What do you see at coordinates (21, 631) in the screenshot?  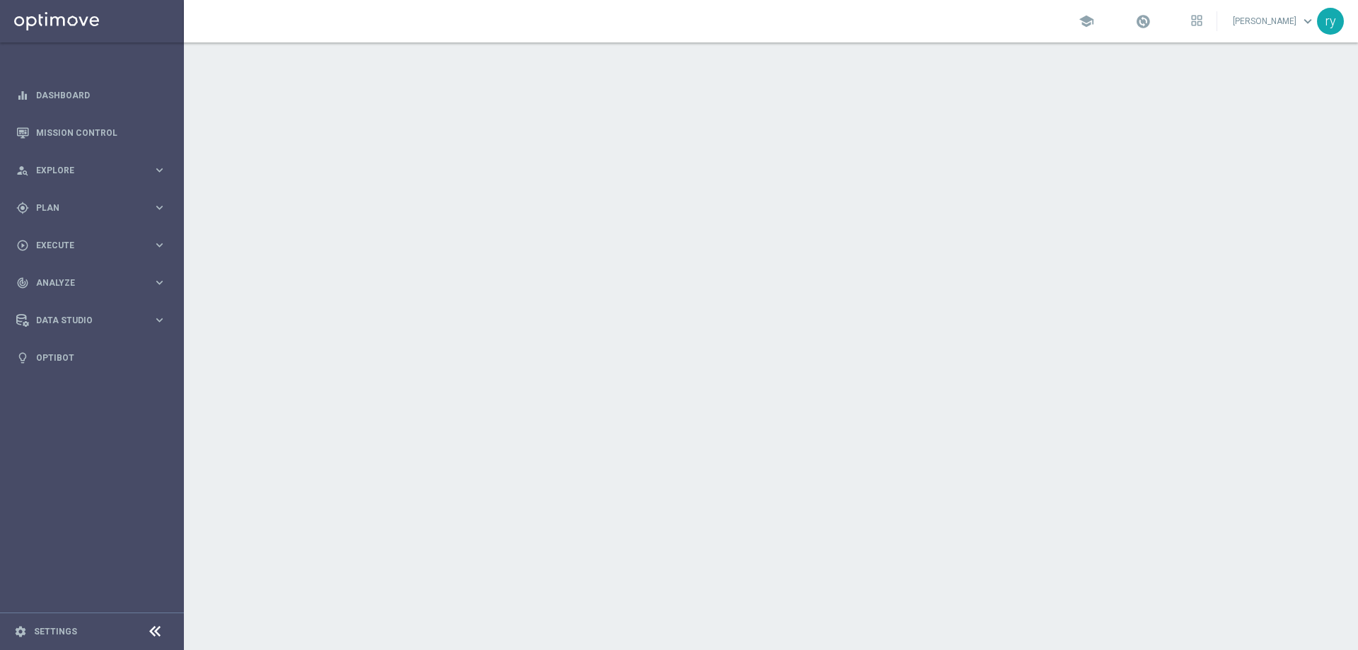 I see `i: settings` at bounding box center [21, 631].